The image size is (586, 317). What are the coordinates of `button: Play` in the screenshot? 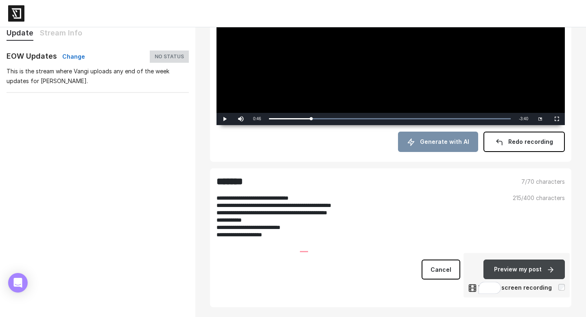 It's located at (225, 119).